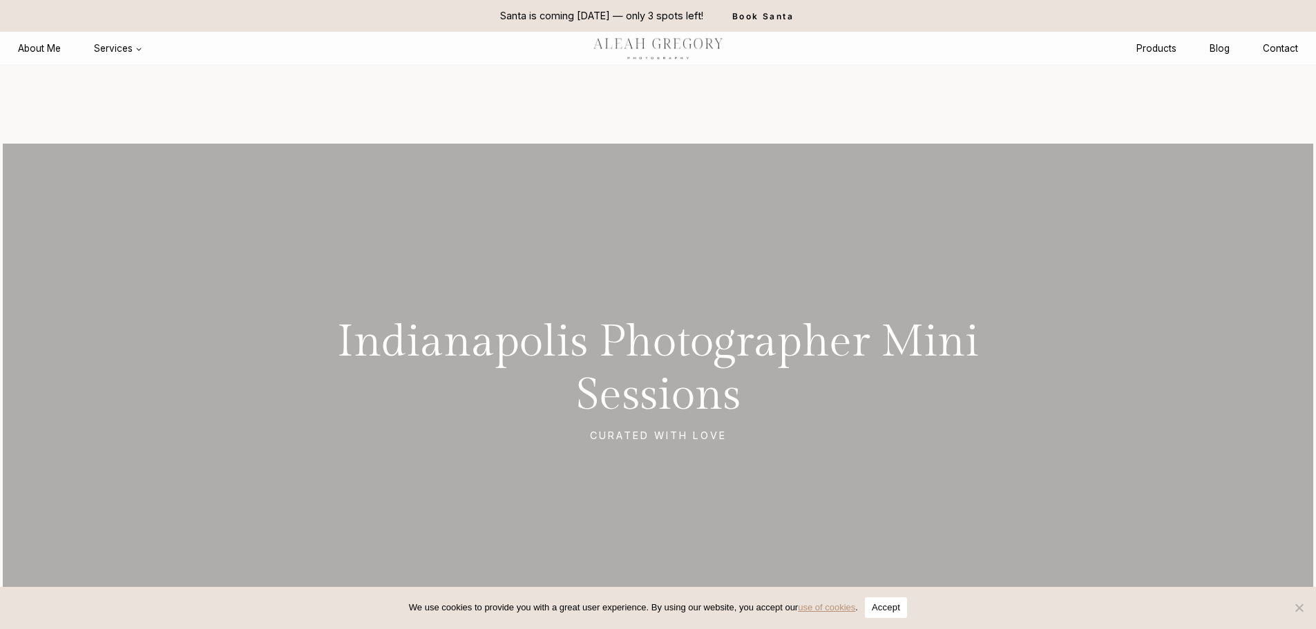 The image size is (1316, 629). What do you see at coordinates (1217, 48) in the screenshot?
I see `nav: Secondary` at bounding box center [1217, 48].